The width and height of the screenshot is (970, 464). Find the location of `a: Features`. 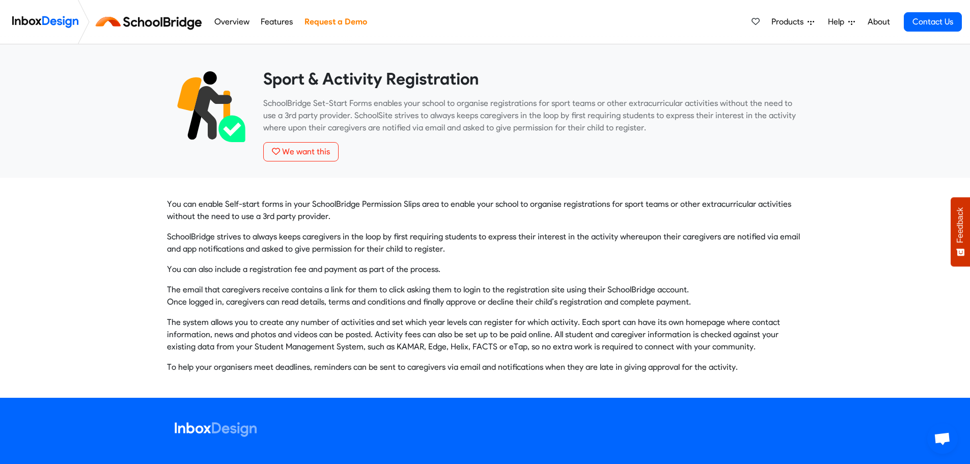

a: Features is located at coordinates (277, 22).